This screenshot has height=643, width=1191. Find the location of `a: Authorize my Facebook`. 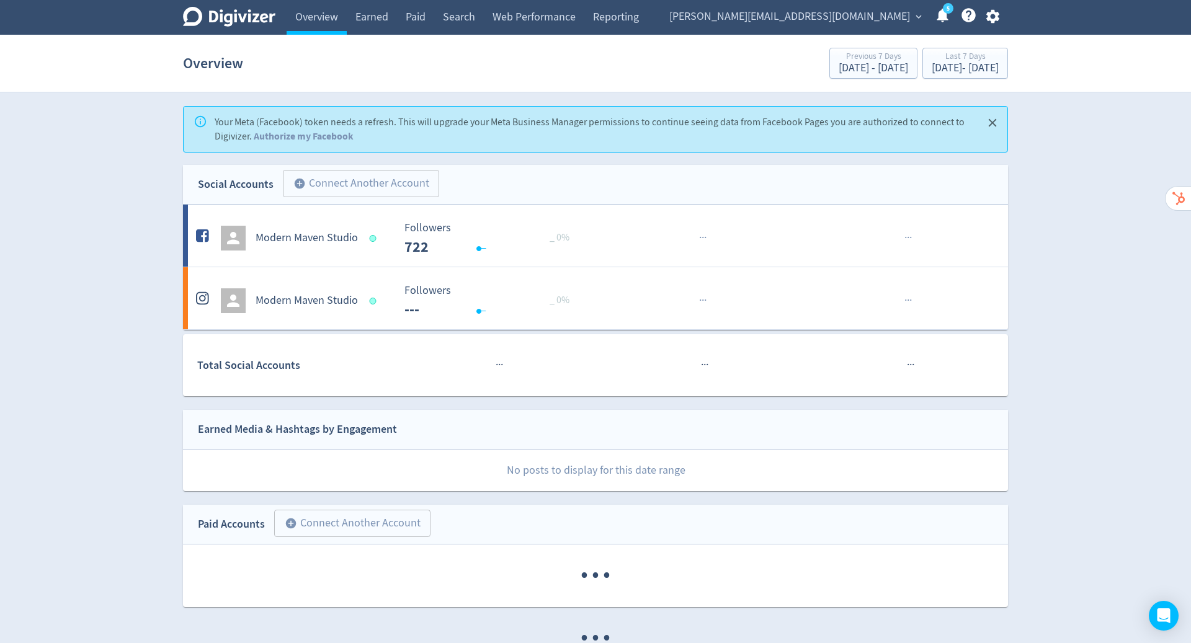

a: Authorize my Facebook is located at coordinates (303, 136).